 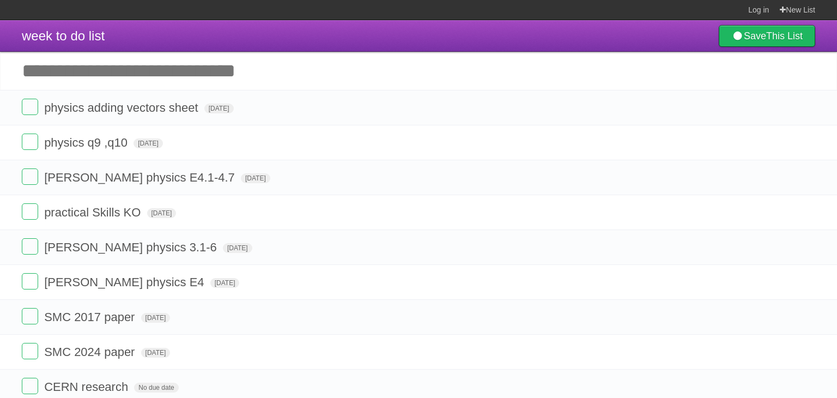 What do you see at coordinates (156, 388) in the screenshot?
I see `span: No due date` at bounding box center [156, 388].